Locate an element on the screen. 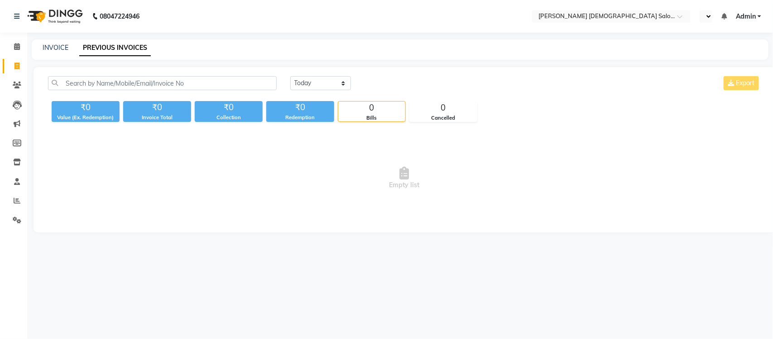  input: Search by Name/Mobile/Email/Invoice No is located at coordinates (162, 83).